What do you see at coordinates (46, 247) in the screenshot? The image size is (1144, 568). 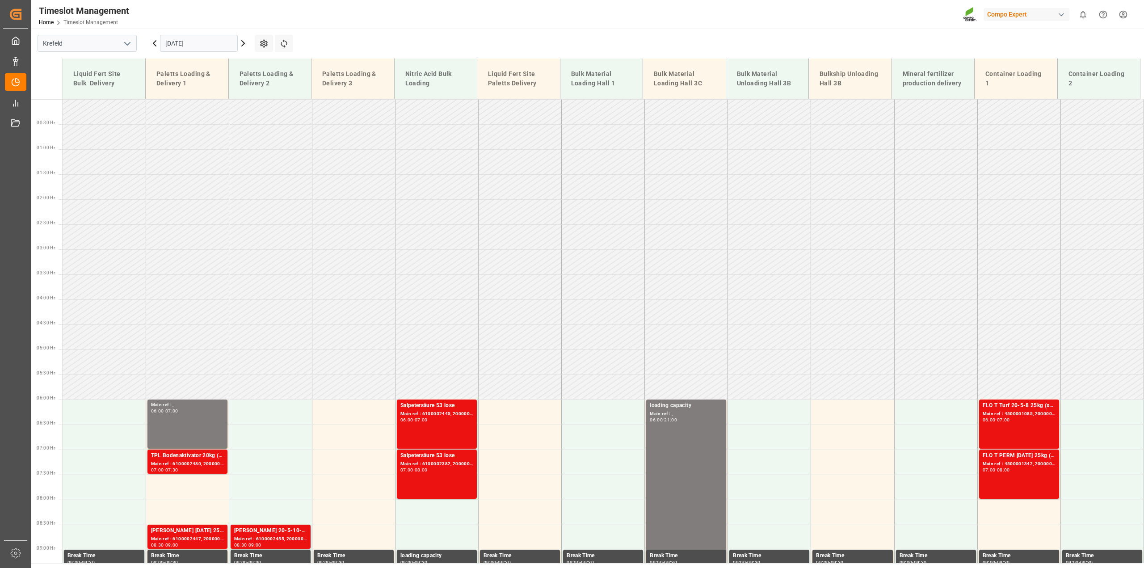 I see `span: 03:00 Hr` at bounding box center [46, 247].